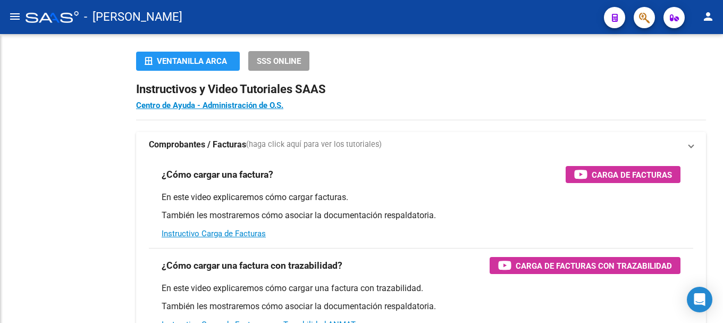  What do you see at coordinates (632, 174) in the screenshot?
I see `span: Carga de Facturas` at bounding box center [632, 174].